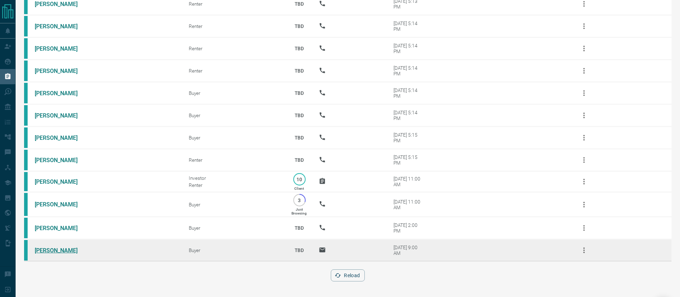 The width and height of the screenshot is (680, 297). I want to click on button: Reload, so click(348, 276).